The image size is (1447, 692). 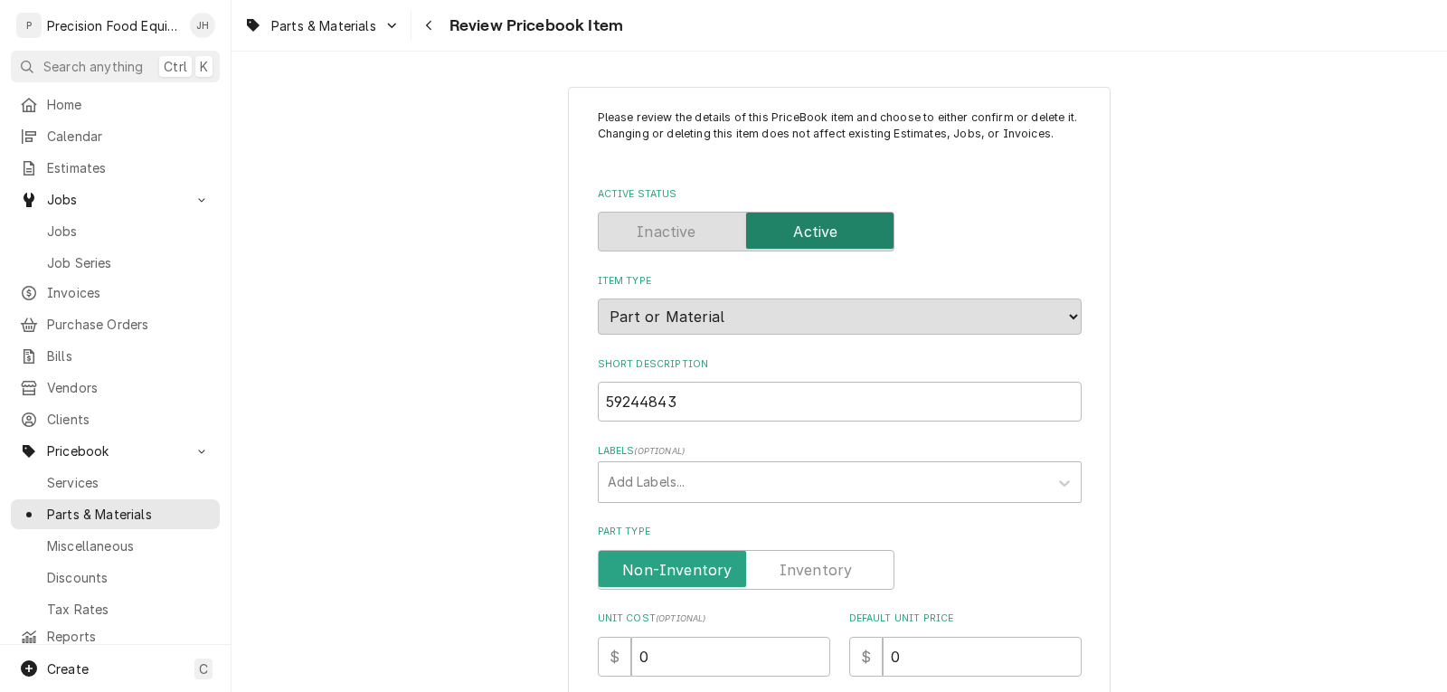 I want to click on a: Invoices, so click(x=115, y=292).